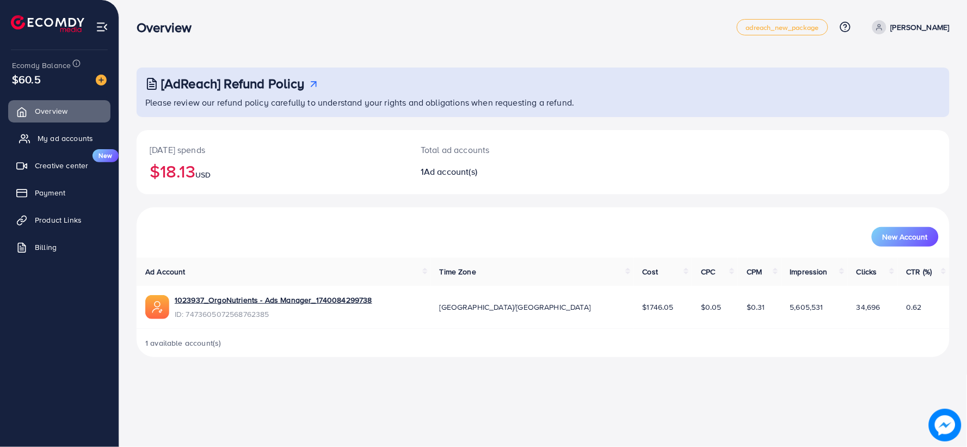 The width and height of the screenshot is (967, 447). What do you see at coordinates (46, 247) in the screenshot?
I see `span: Billing` at bounding box center [46, 247].